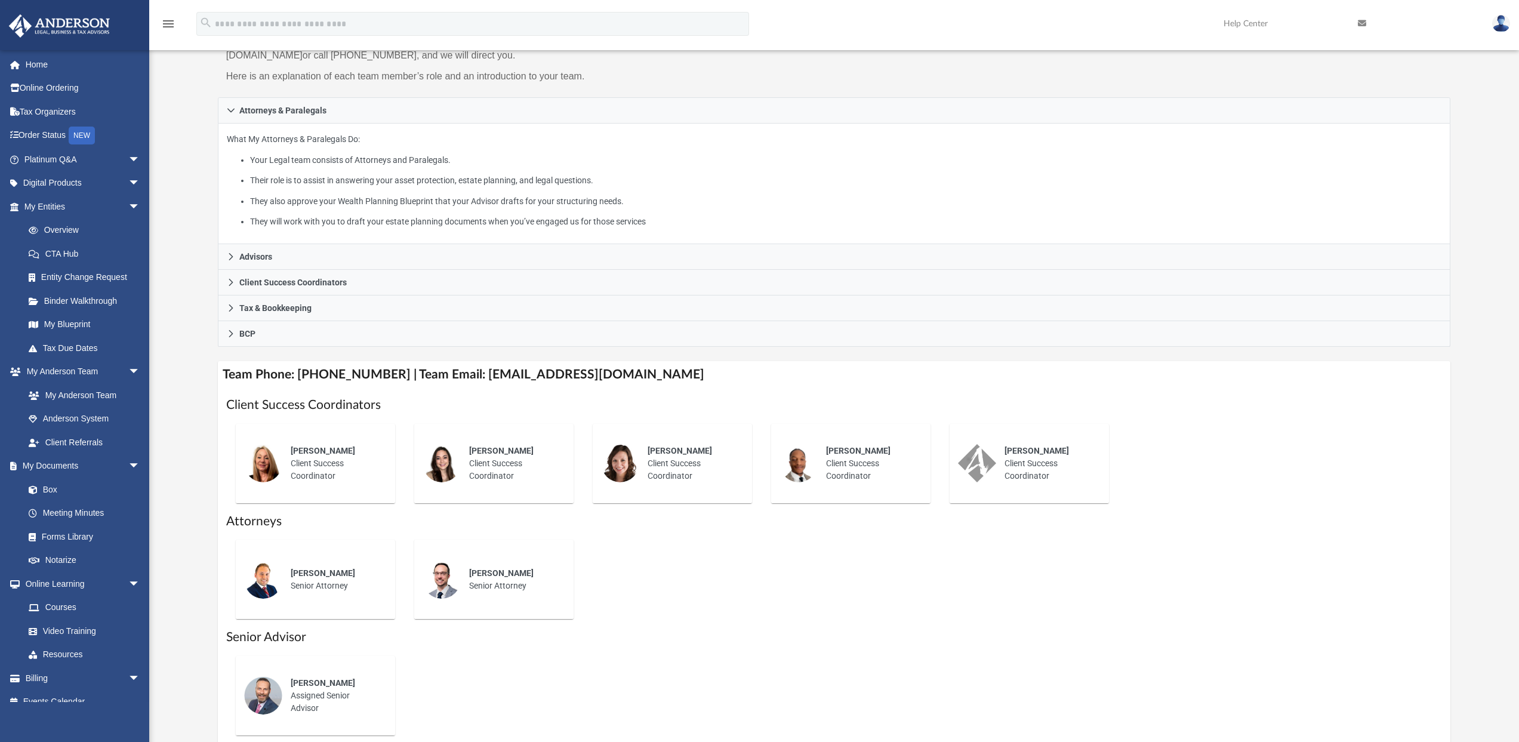 This screenshot has width=1519, height=742. Describe the element at coordinates (81, 537) in the screenshot. I see `a: Forms Library` at that location.